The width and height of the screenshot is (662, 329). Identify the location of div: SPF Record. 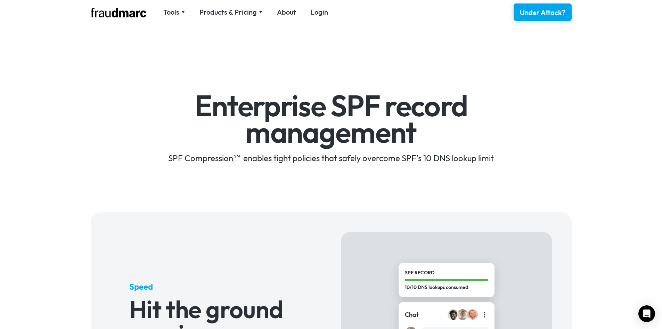
(447, 272).